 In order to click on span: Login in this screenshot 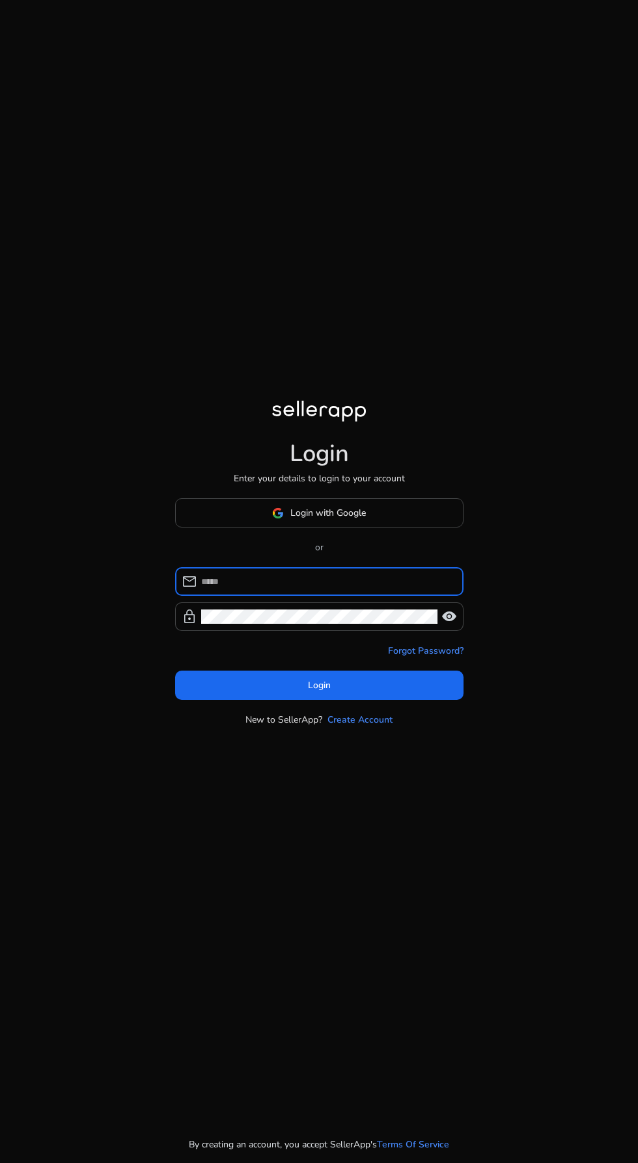, I will do `click(319, 685)`.